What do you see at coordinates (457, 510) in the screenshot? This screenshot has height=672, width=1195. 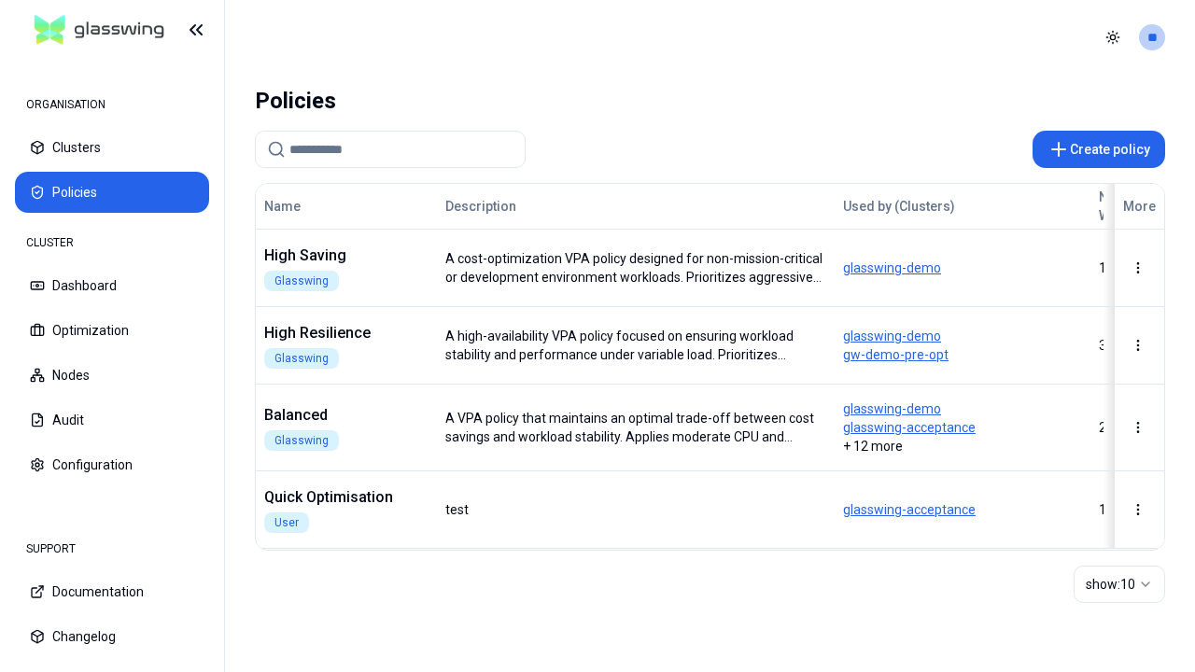 I see `div: test` at bounding box center [457, 510].